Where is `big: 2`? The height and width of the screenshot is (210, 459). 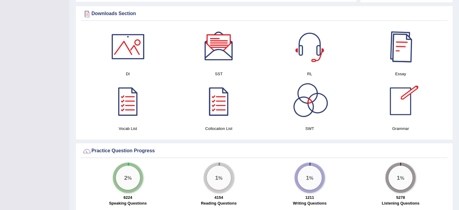
big: 2 is located at coordinates (125, 177).